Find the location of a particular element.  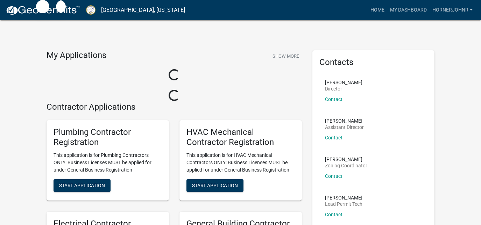

a: hornerjohnr is located at coordinates (452, 10).